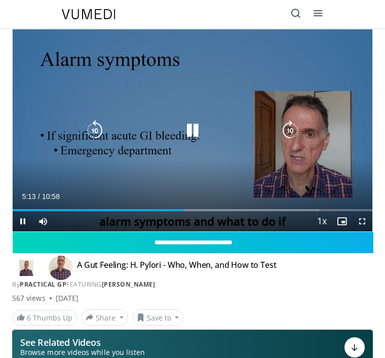  What do you see at coordinates (192, 130) in the screenshot?
I see `video-js: Video Player` at bounding box center [192, 130].